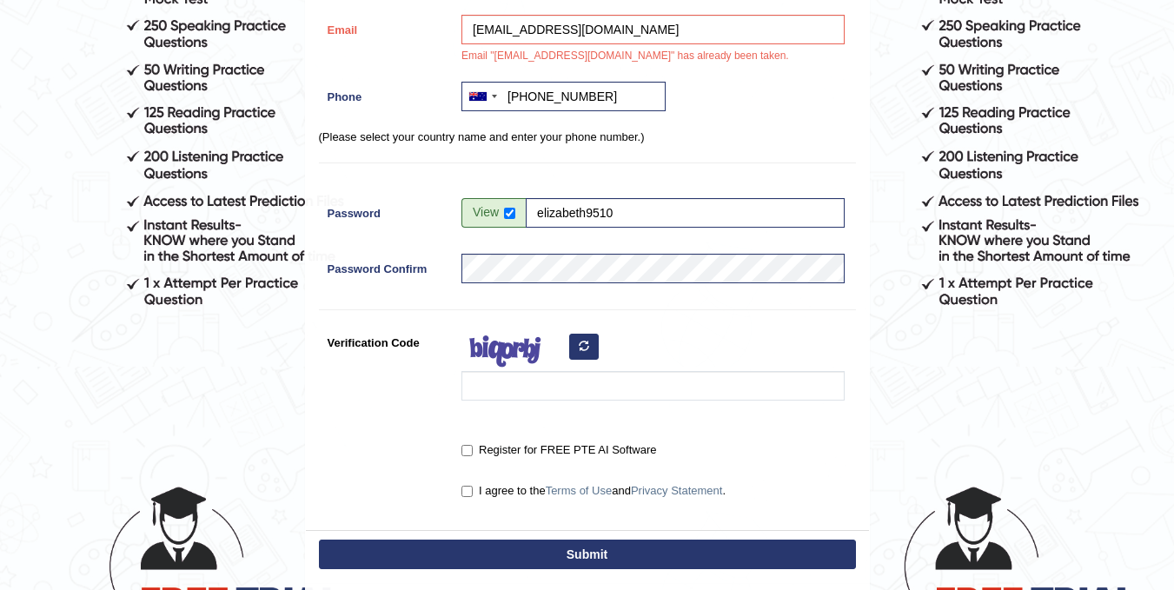  I want to click on div: Australia: +61, so click(482, 96).